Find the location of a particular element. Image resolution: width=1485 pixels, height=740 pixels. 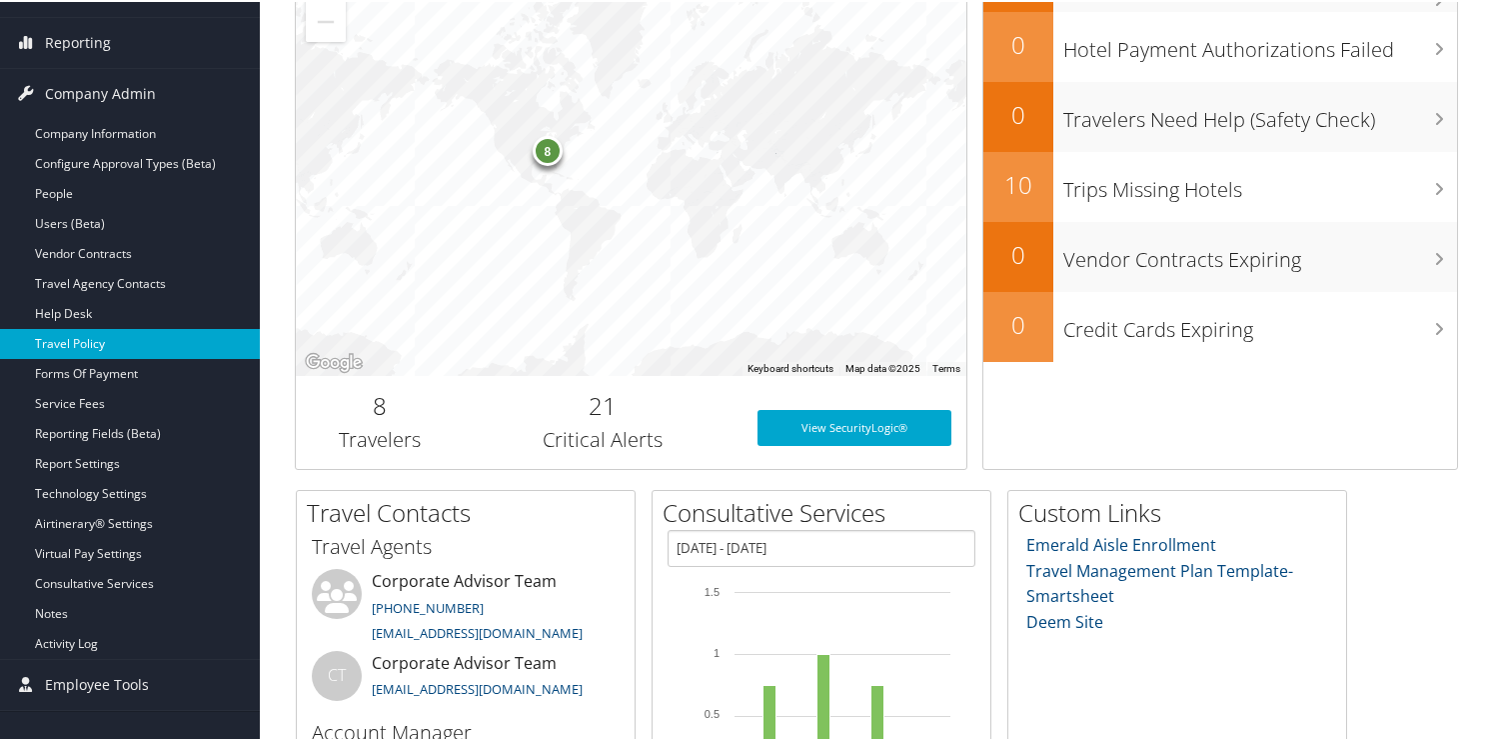

h2: 10 is located at coordinates (1019, 183).